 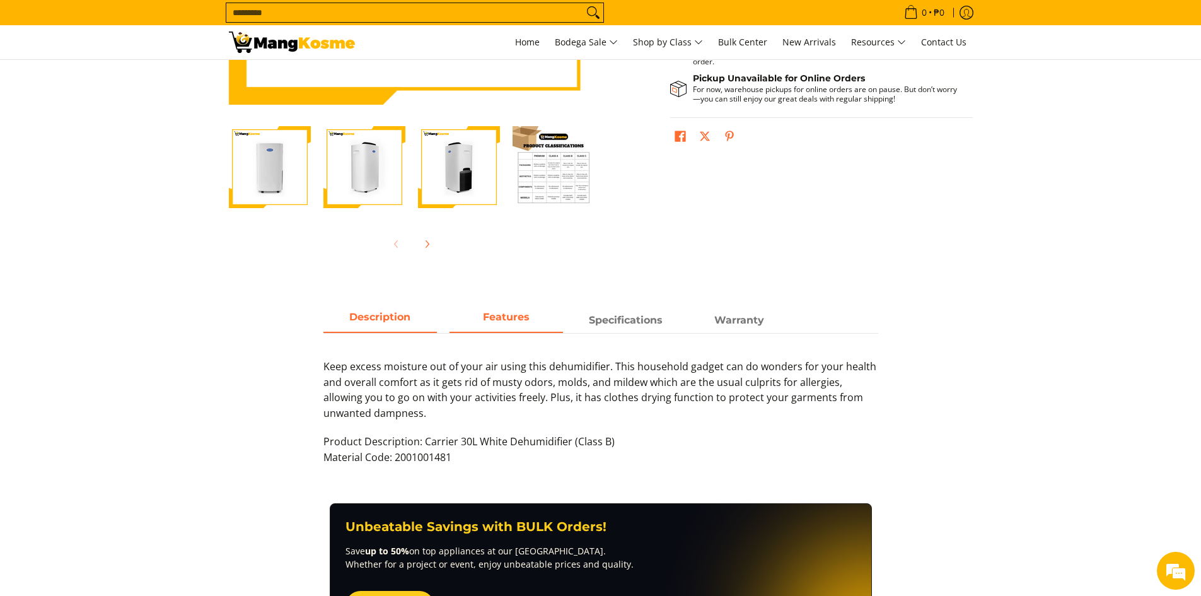 I want to click on strong: Specifications, so click(x=626, y=320).